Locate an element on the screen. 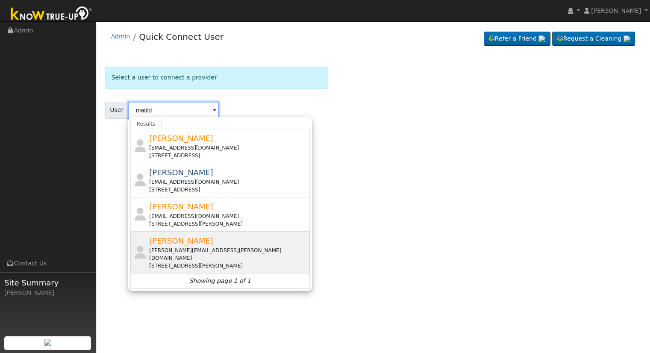 The height and width of the screenshot is (353, 650). div: Select a user to connect a provider is located at coordinates (217, 77).